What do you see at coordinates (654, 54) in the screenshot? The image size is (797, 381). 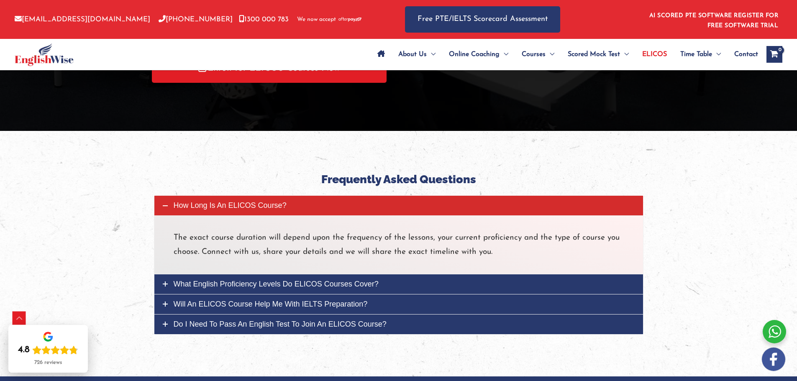 I see `span: ELICOS` at bounding box center [654, 54].